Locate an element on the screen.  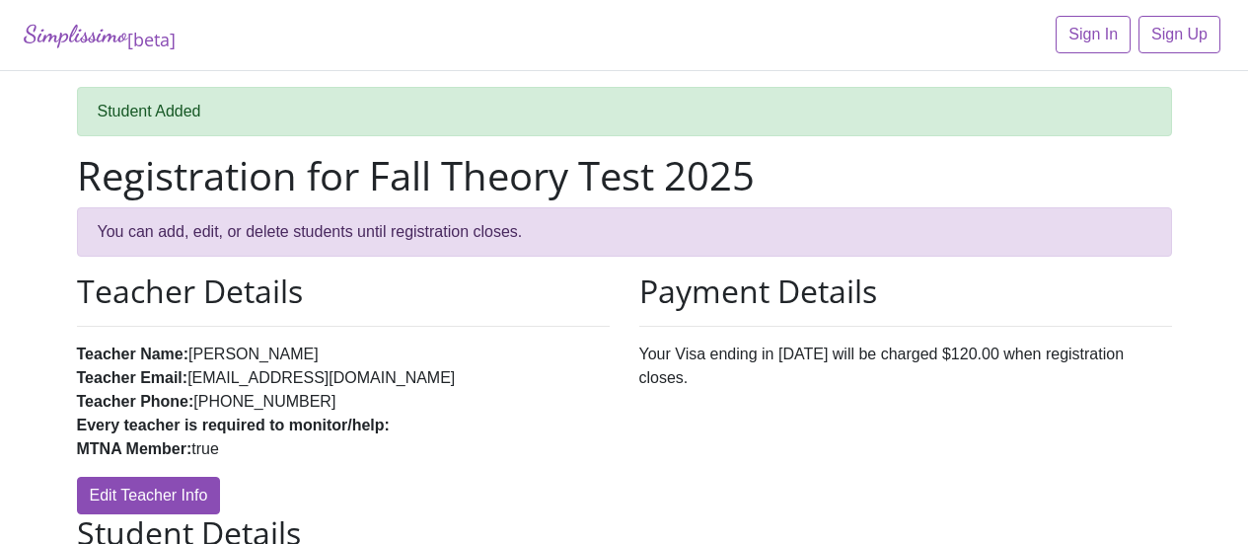
h2: Teacher Details is located at coordinates (343, 291).